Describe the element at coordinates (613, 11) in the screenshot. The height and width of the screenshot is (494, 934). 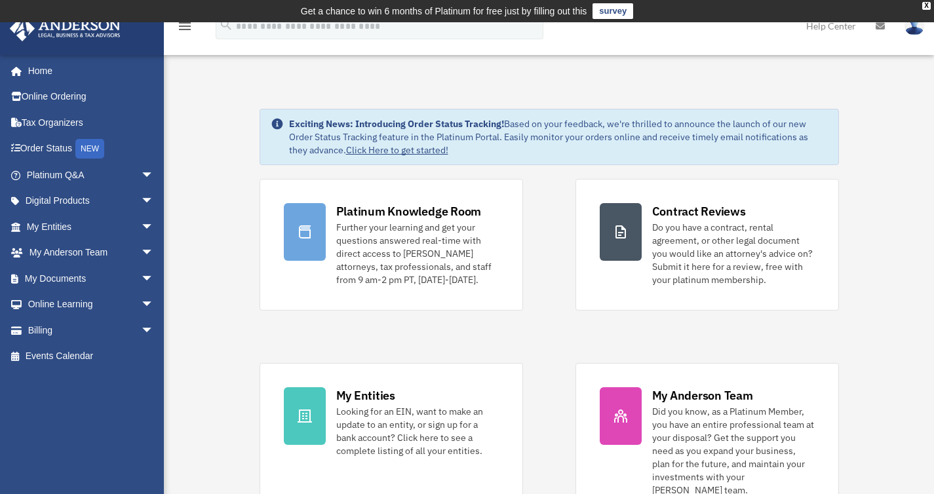
I see `a: survey` at that location.